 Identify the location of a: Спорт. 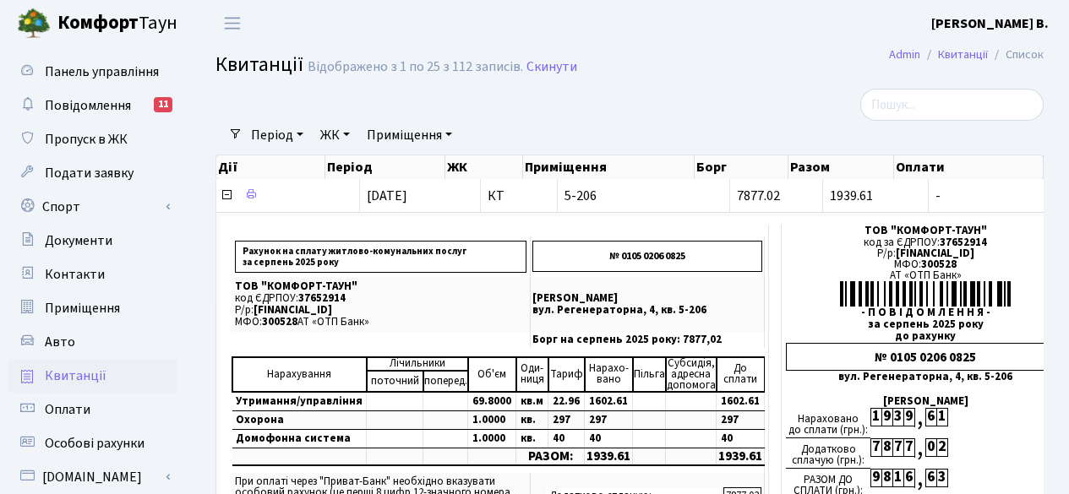
(93, 207).